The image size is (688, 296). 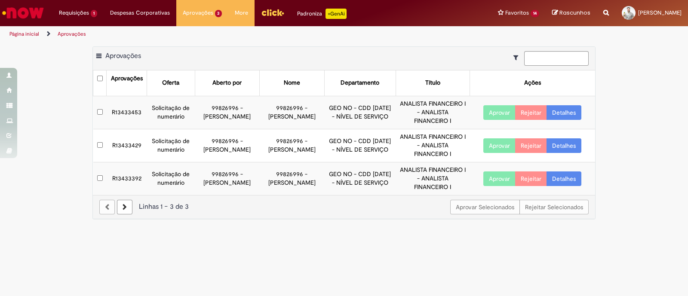 I want to click on span: 3, so click(x=218, y=13).